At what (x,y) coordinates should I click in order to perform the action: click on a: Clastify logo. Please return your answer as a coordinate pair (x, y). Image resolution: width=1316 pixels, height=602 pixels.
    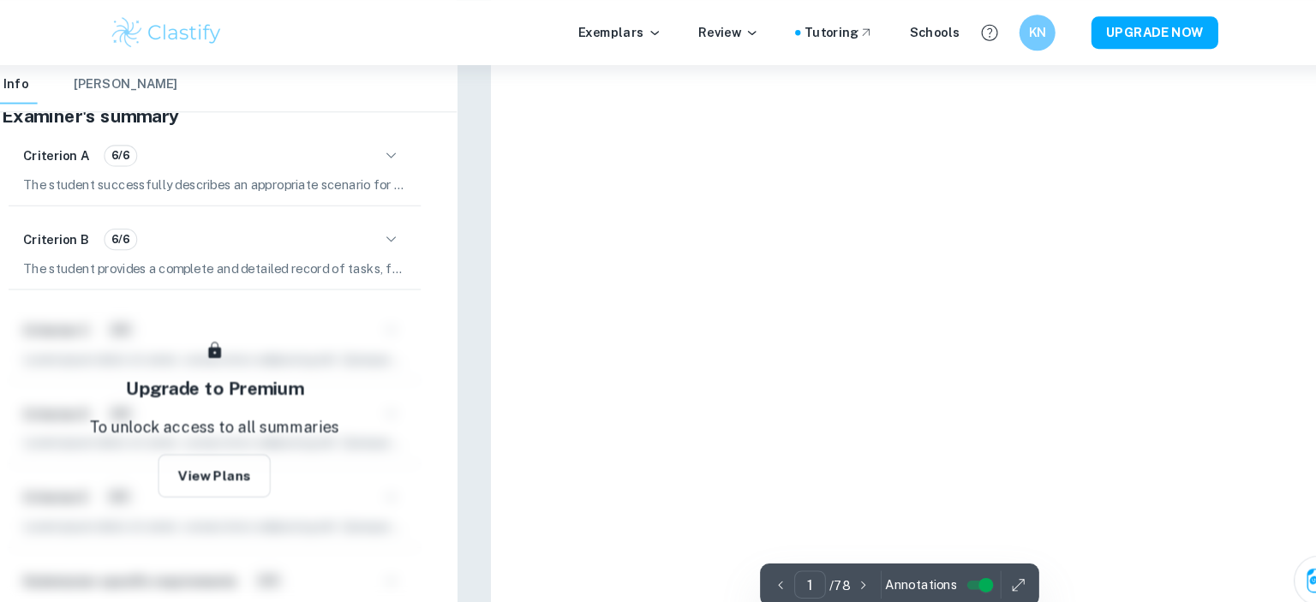
    Looking at the image, I should click on (184, 31).